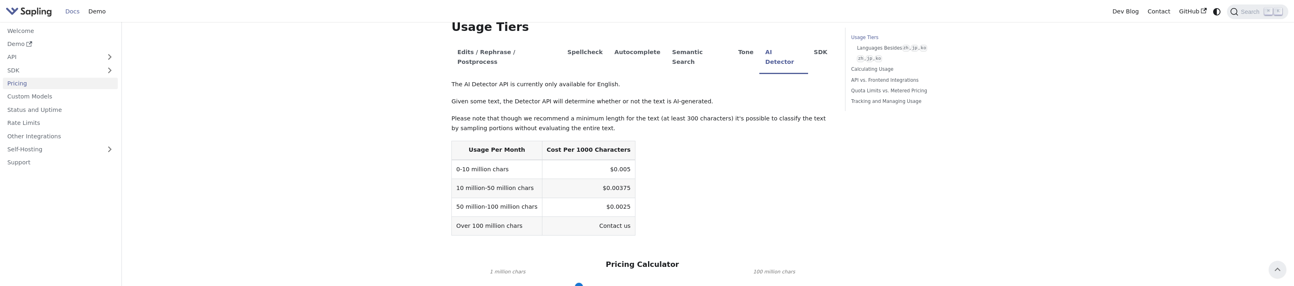 The image size is (1294, 286). I want to click on td: Contact us, so click(588, 225).